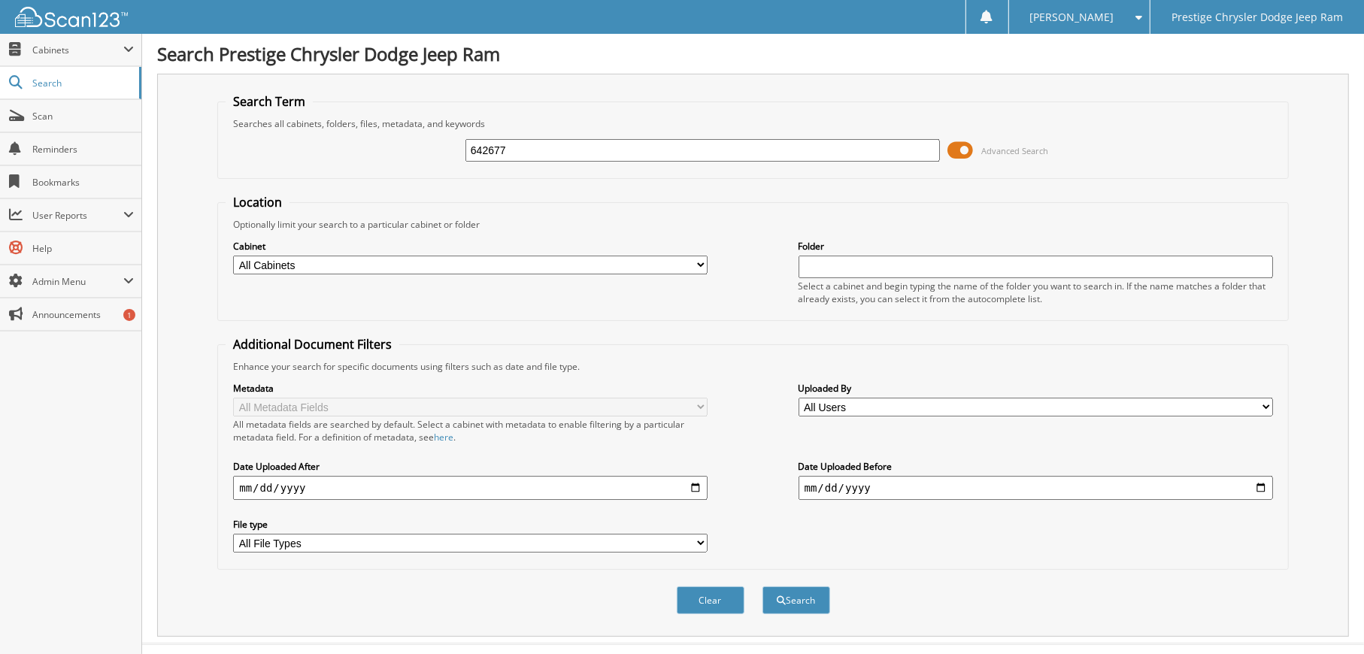 The height and width of the screenshot is (654, 1364). I want to click on span: Bookmarks, so click(83, 182).